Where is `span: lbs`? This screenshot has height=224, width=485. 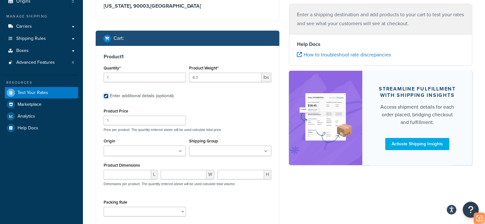
span: lbs is located at coordinates (266, 77).